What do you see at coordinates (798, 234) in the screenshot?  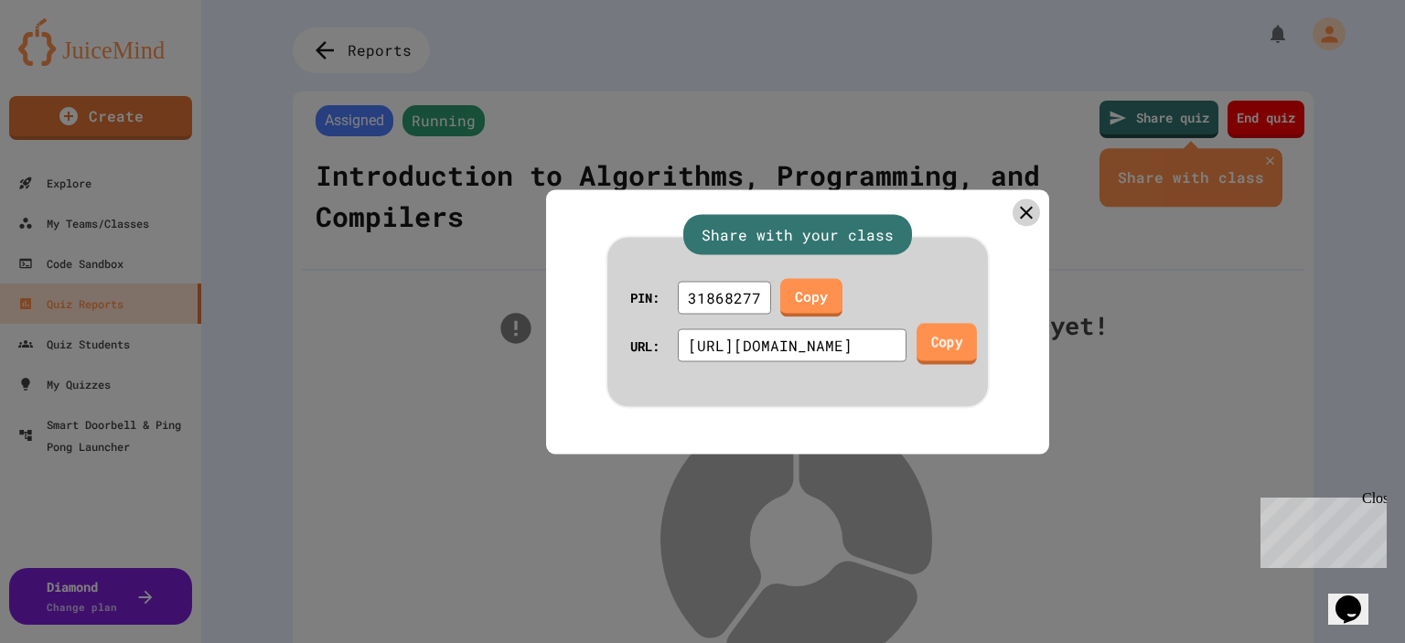 I see `div: Share with your class` at bounding box center [798, 234].